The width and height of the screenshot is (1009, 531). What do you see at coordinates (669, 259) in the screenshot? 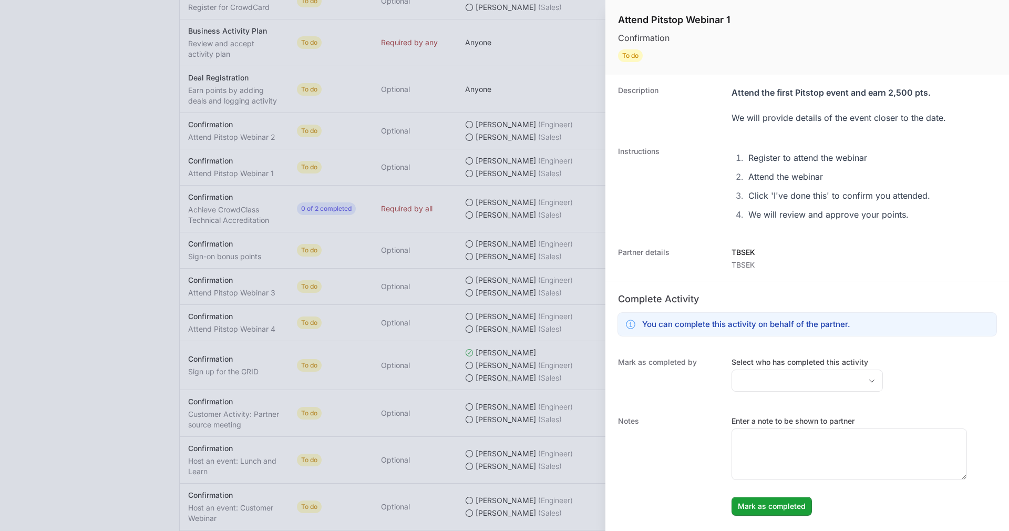
I see `dt: Partner details` at bounding box center [669, 259].